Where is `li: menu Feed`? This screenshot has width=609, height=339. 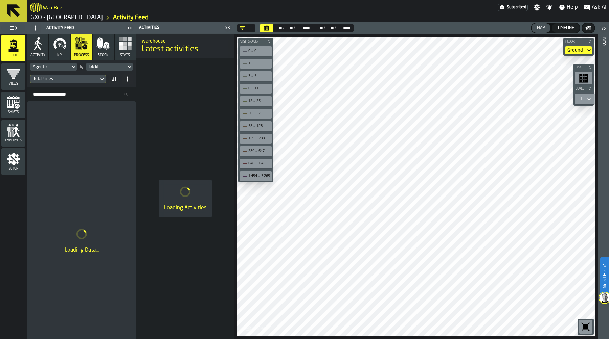
li: menu Feed is located at coordinates (13, 48).